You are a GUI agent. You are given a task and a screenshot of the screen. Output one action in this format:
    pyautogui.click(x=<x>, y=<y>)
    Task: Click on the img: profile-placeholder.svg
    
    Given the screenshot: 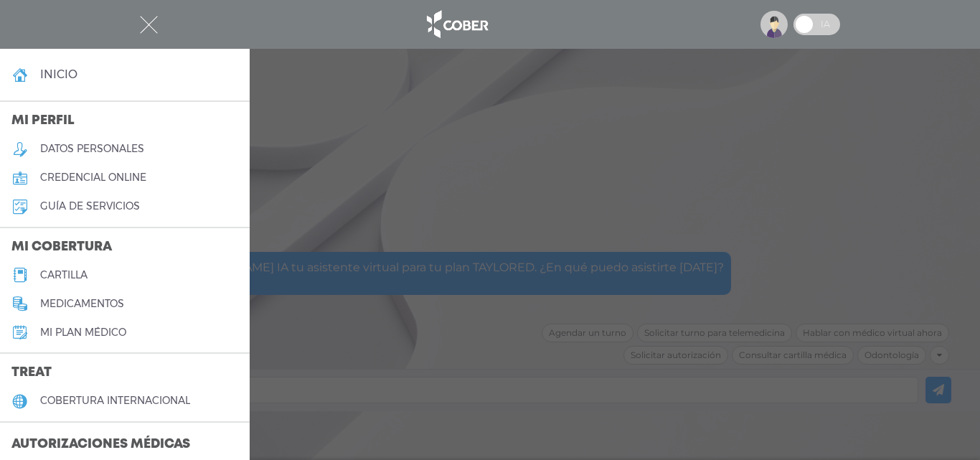 What is the action you would take?
    pyautogui.click(x=774, y=24)
    